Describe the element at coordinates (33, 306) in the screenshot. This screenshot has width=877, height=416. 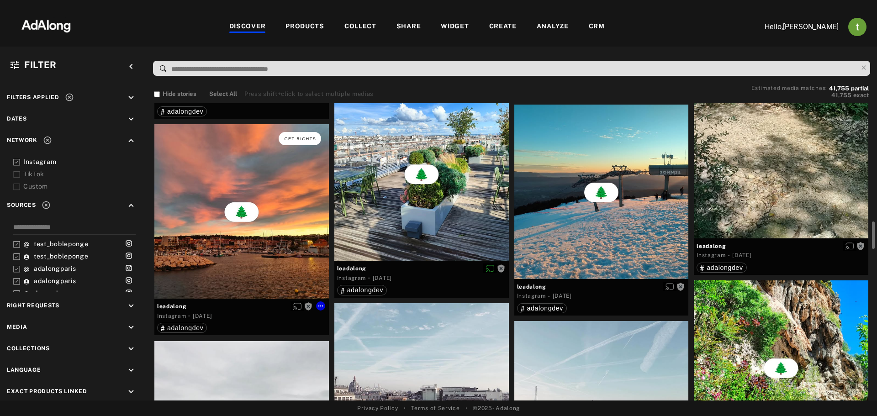
I see `span: Right Requests` at that location.